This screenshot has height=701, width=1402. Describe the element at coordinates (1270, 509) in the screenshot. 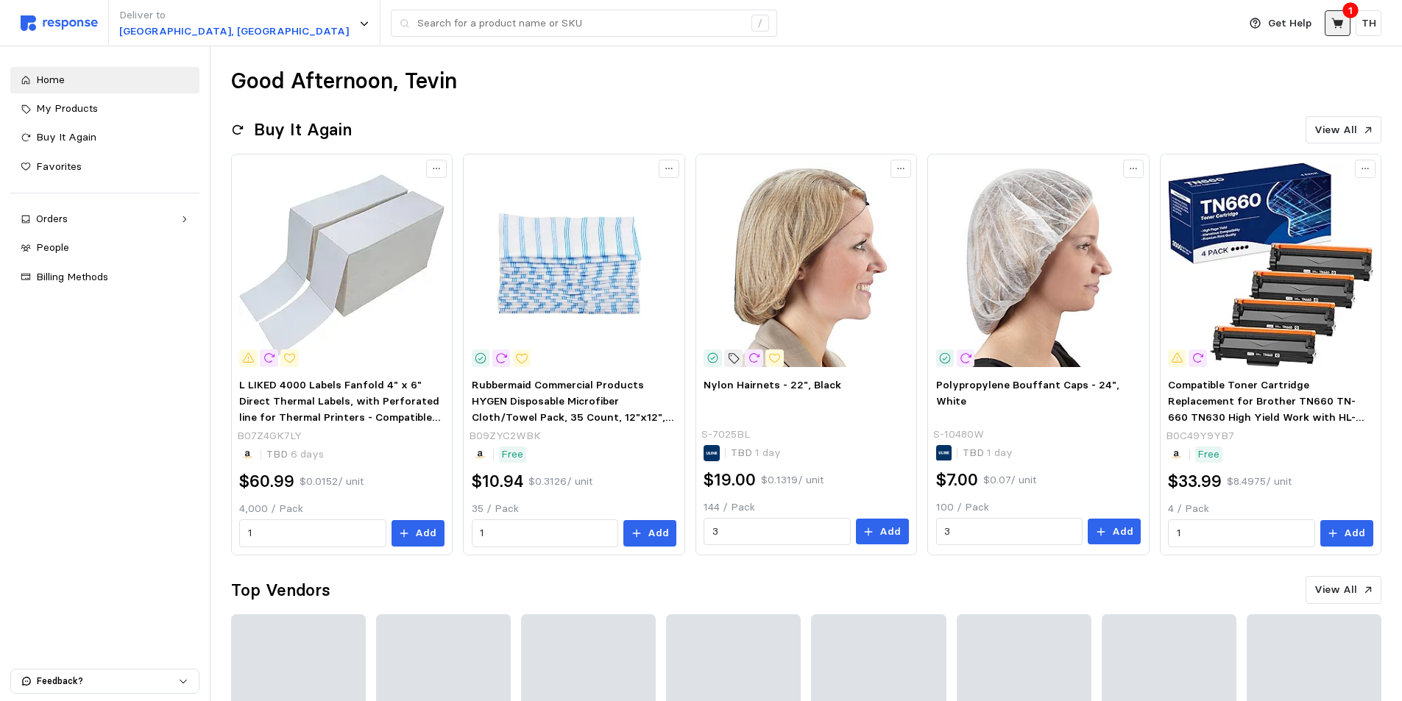

I see `p: 4 / Pack` at that location.